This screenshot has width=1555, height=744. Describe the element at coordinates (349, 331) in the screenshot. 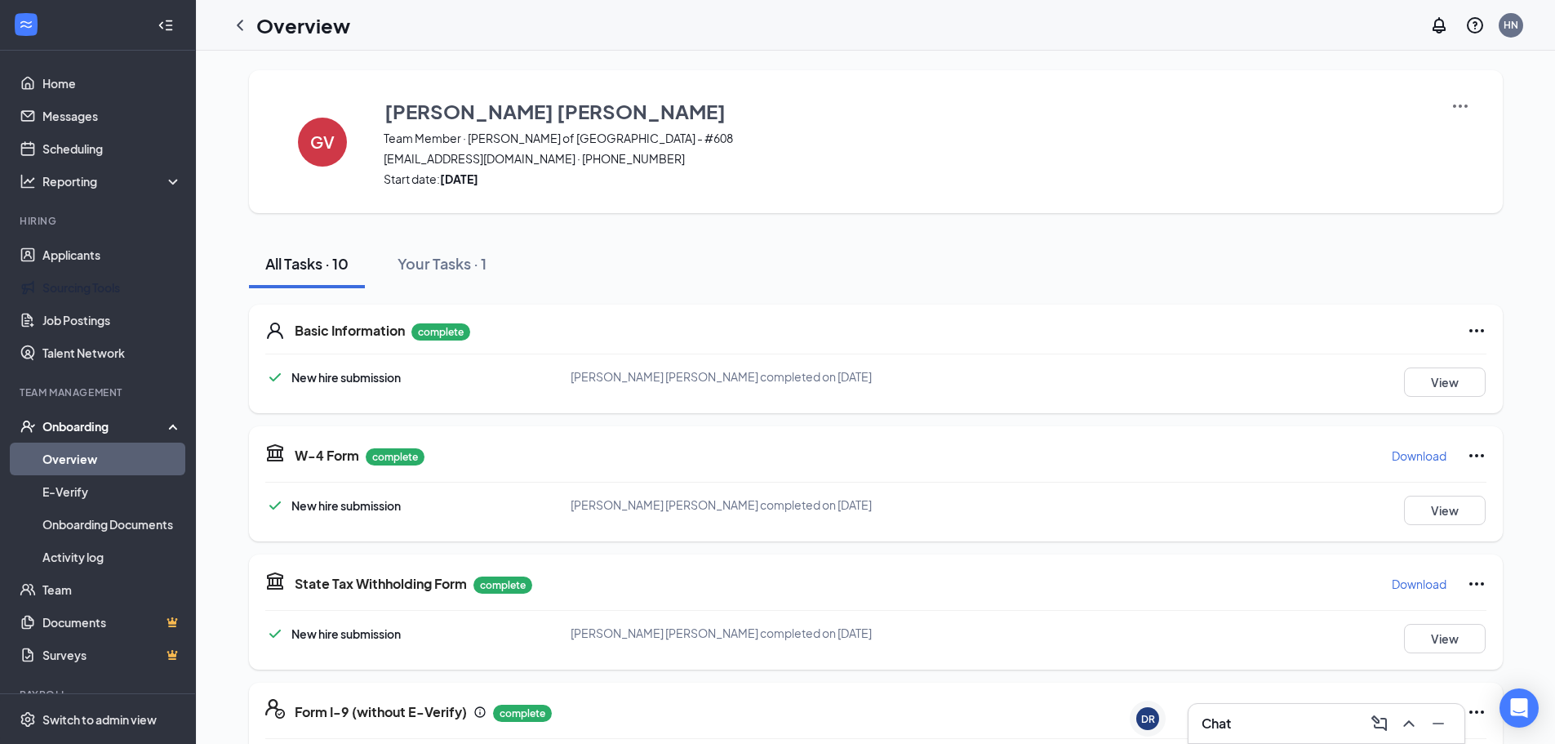

I see `h5: Basic Information` at that location.